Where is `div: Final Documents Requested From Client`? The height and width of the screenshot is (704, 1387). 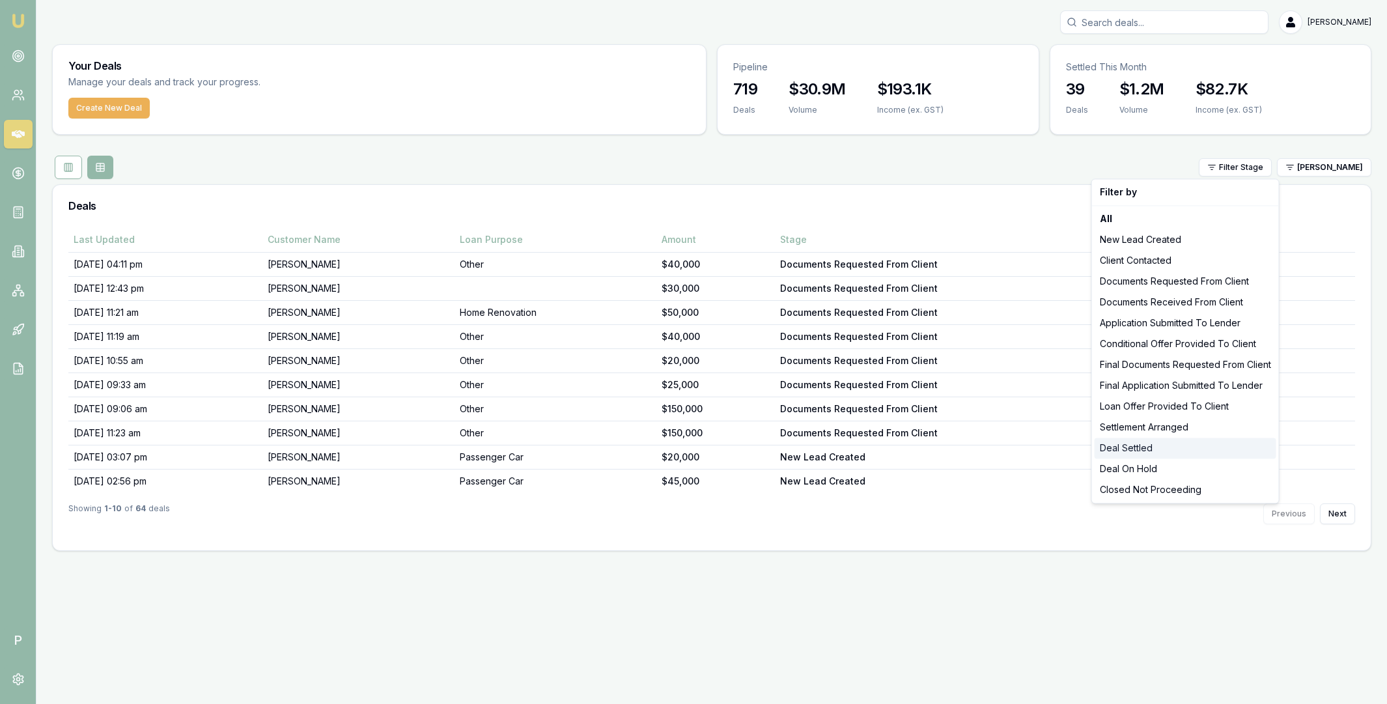
div: Final Documents Requested From Client is located at coordinates (1185, 365).